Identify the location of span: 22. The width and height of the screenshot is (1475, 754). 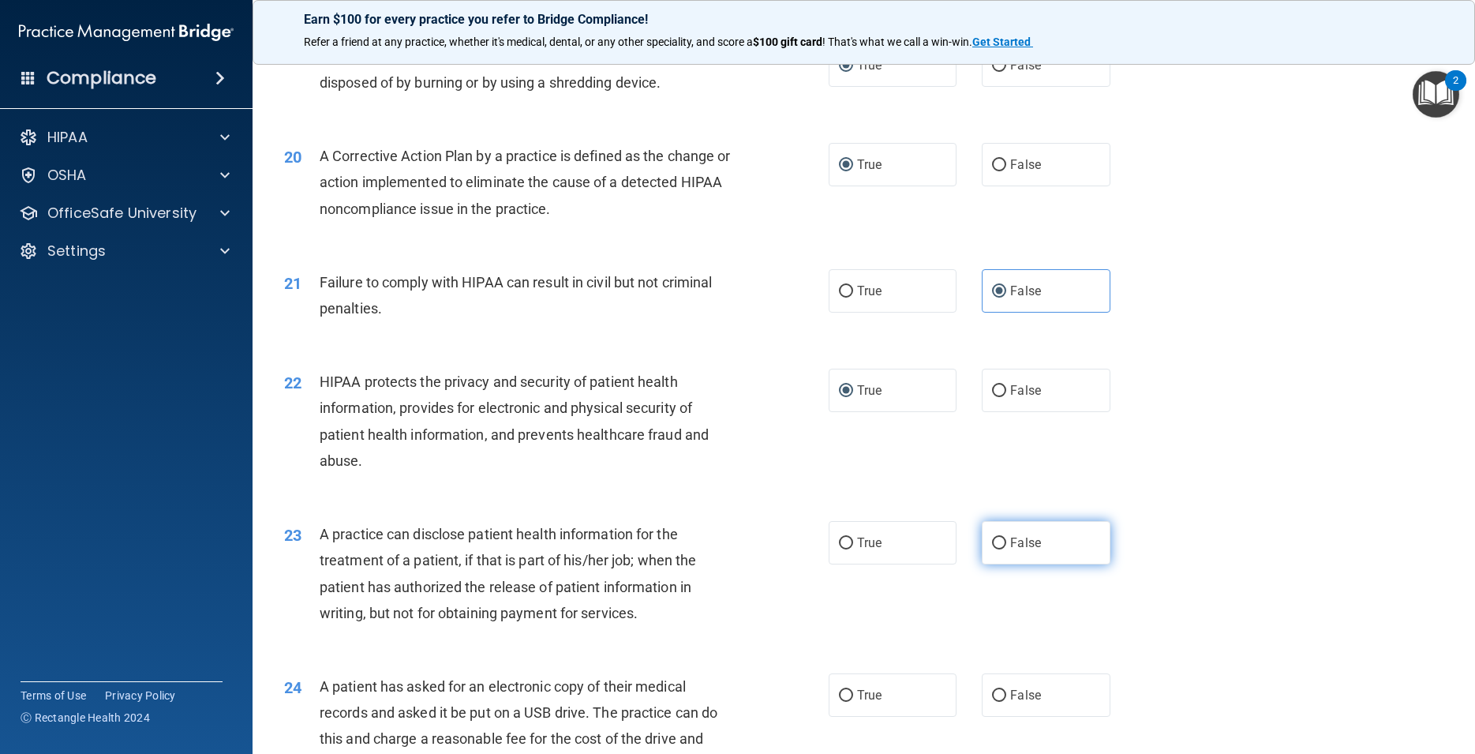
(293, 383).